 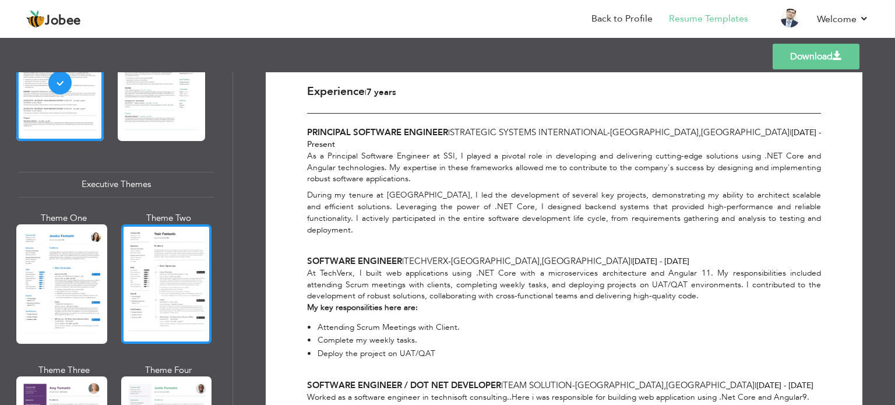 I want to click on img: jobee.io, so click(x=36, y=19).